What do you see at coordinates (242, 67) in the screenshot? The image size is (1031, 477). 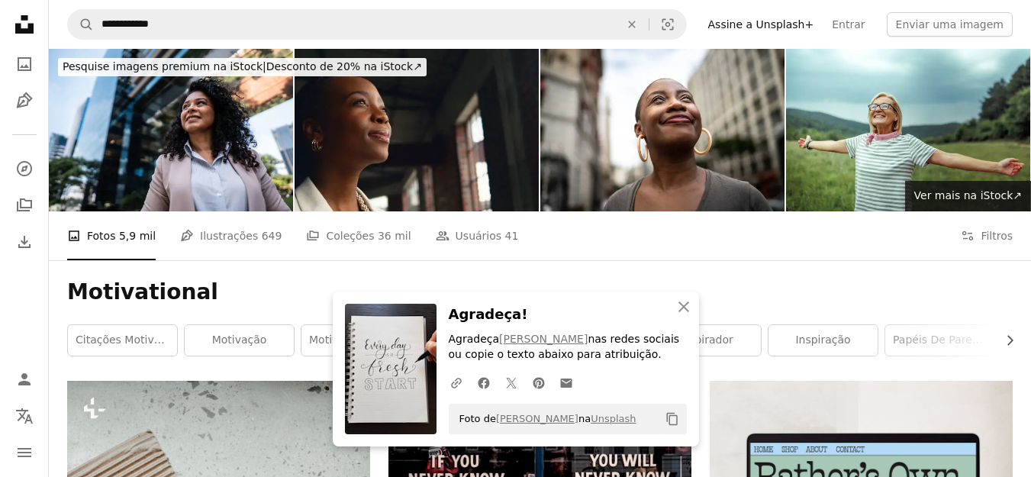 I see `a: Pesquise imagens premium na iStock|Desconto de 20% na iStock↗` at bounding box center [242, 67].